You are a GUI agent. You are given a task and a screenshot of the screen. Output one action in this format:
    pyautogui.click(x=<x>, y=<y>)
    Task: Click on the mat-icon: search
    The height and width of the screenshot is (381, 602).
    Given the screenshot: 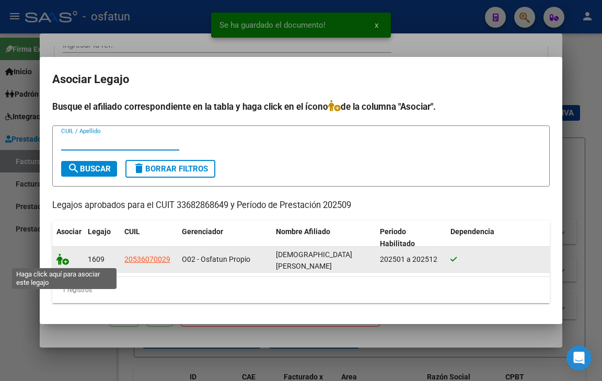 What is the action you would take?
    pyautogui.click(x=74, y=168)
    